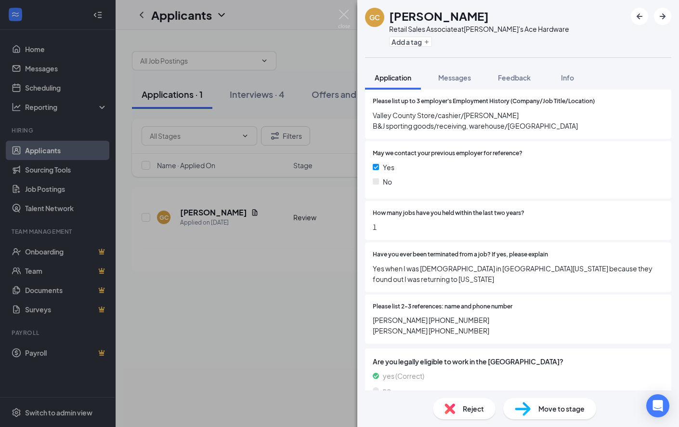 This screenshot has height=427, width=679. Describe the element at coordinates (387, 390) in the screenshot. I see `span: no` at that location.